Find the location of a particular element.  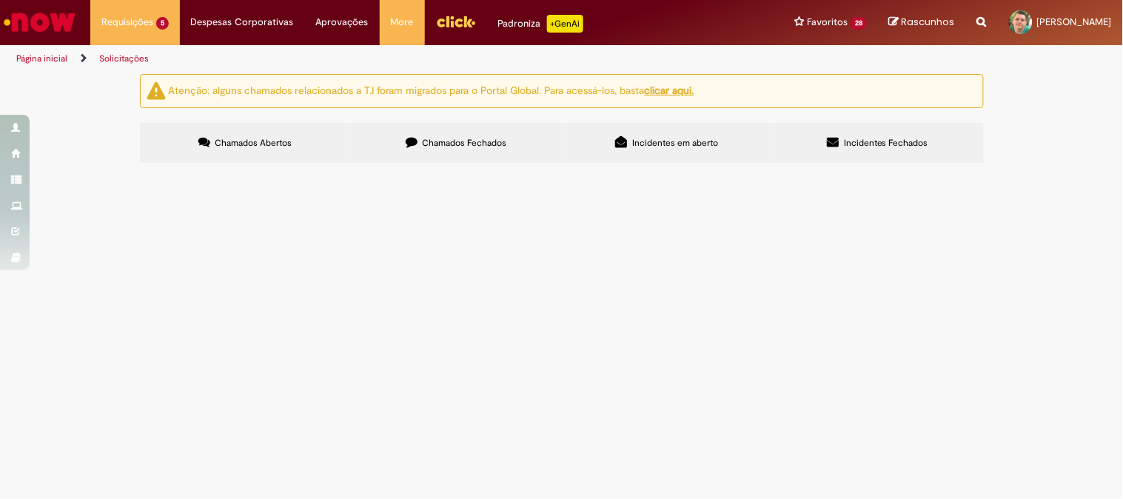

ng-bind-html: Atenção: alguns chamados relacionados a T.I foram migrados para o Portal Global. Para acessá-los,... is located at coordinates (432, 90).